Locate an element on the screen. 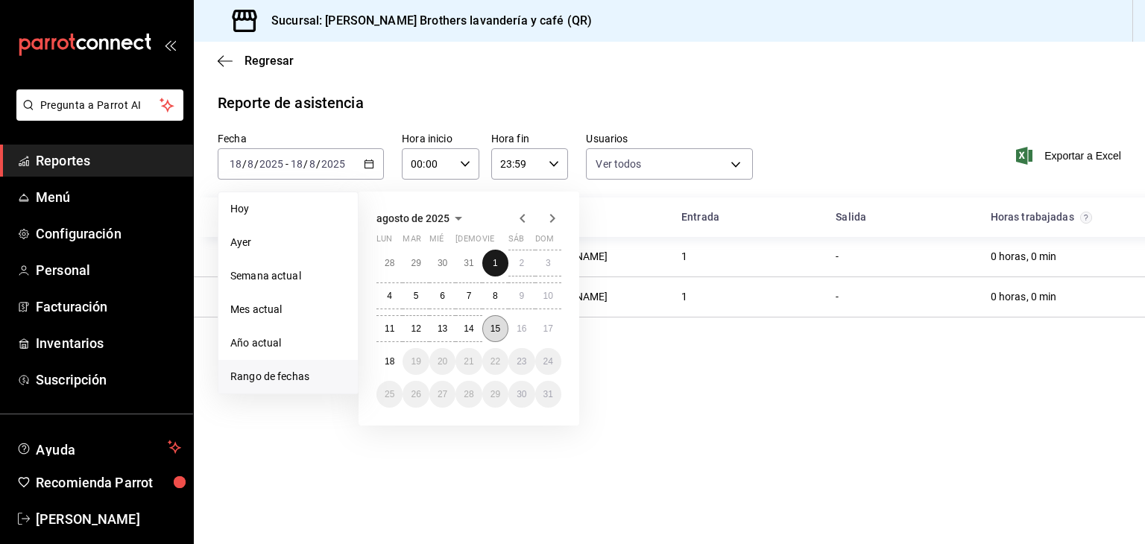 Image resolution: width=1145 pixels, height=544 pixels. span: Rango de fechas is located at coordinates (288, 376).